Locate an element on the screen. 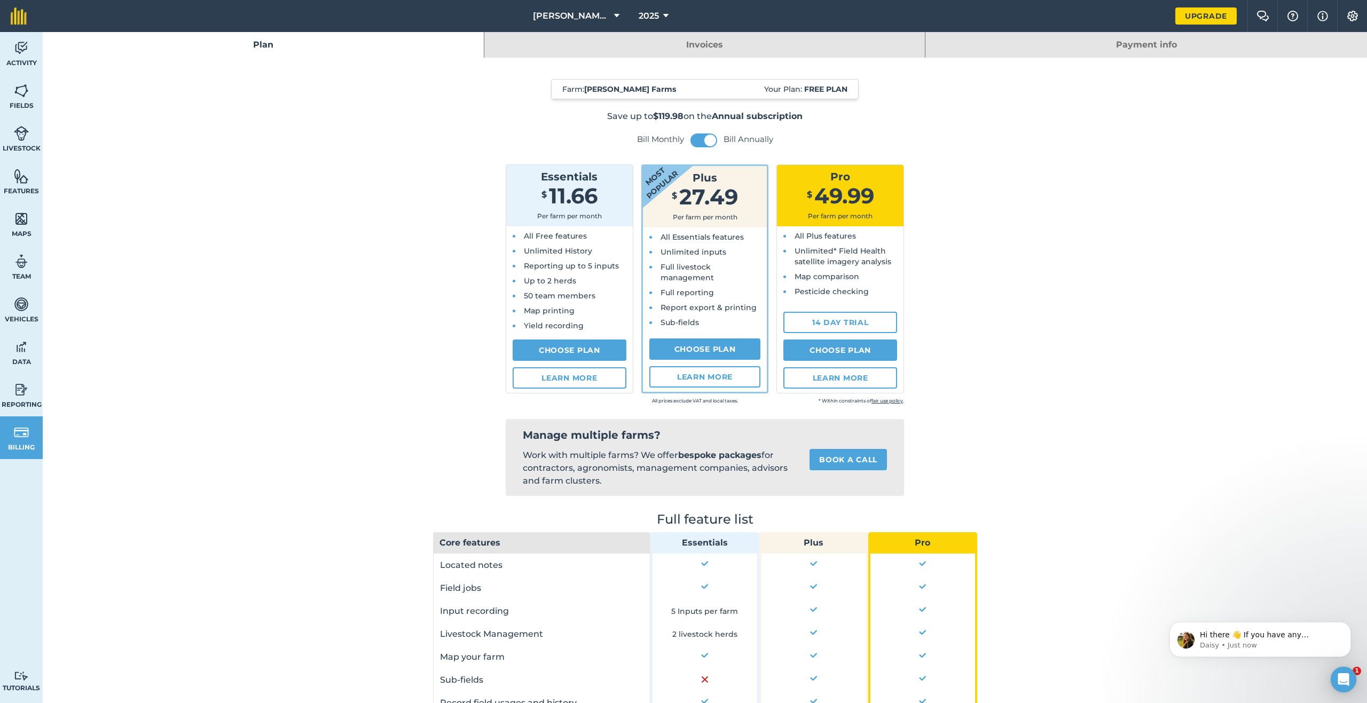 Image resolution: width=1367 pixels, height=703 pixels. span: Full reporting is located at coordinates (687, 293).